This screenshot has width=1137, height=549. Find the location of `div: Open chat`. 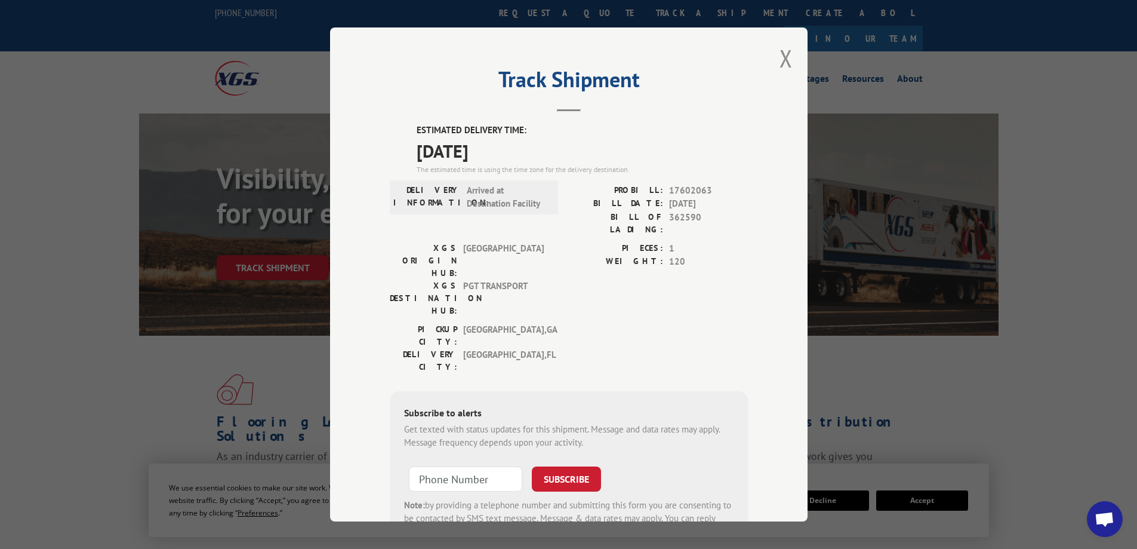

div: Open chat is located at coordinates (1105, 519).